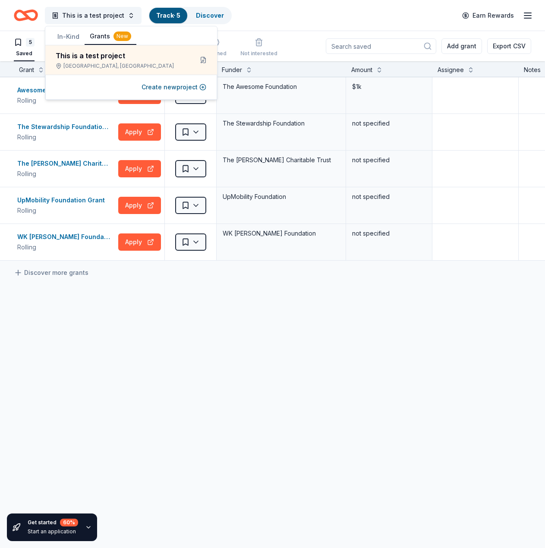 This screenshot has width=545, height=548. Describe the element at coordinates (24, 48) in the screenshot. I see `button: 5Saved` at that location.